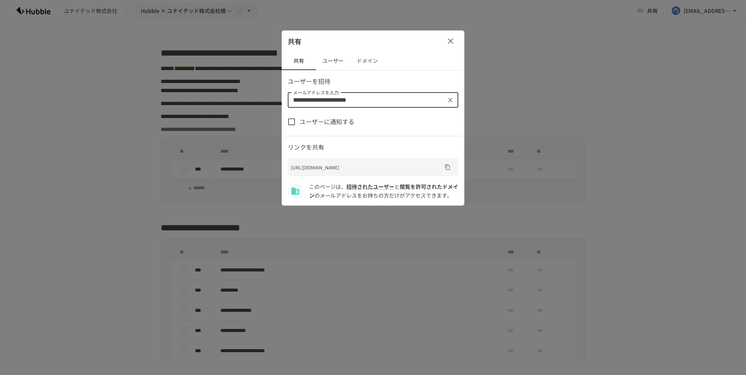 The height and width of the screenshot is (375, 746). I want to click on span: ユーザーに通知する, so click(327, 122).